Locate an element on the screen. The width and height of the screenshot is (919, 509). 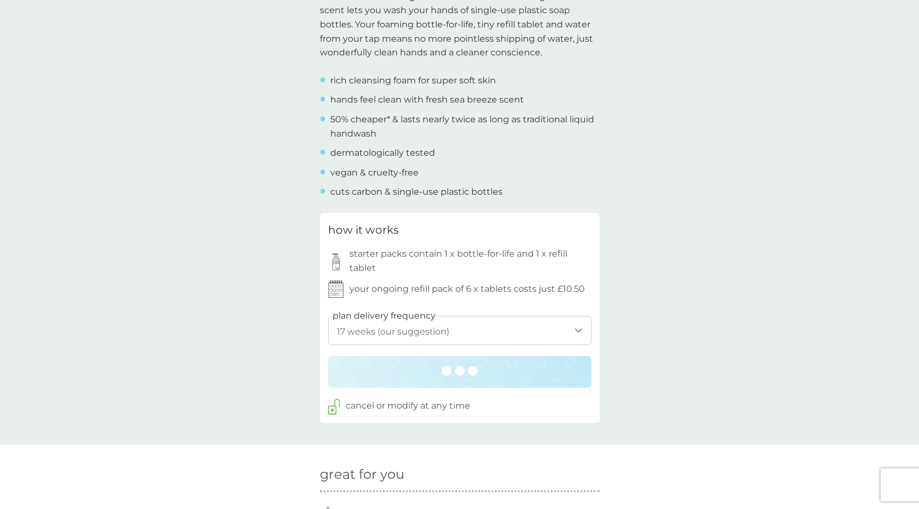
h2: great for you is located at coordinates (460, 475).